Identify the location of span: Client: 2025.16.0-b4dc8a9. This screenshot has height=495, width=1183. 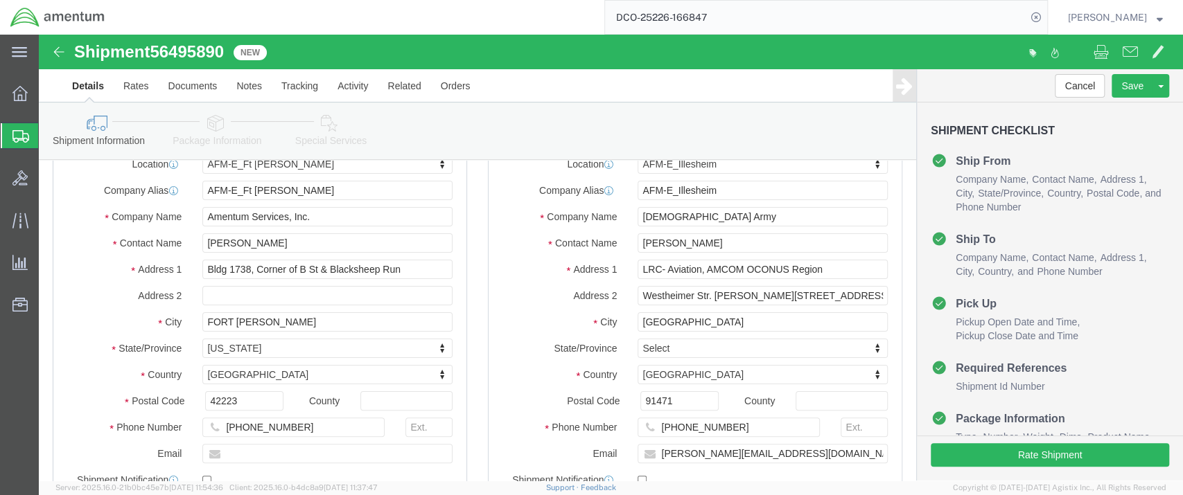
(303, 488).